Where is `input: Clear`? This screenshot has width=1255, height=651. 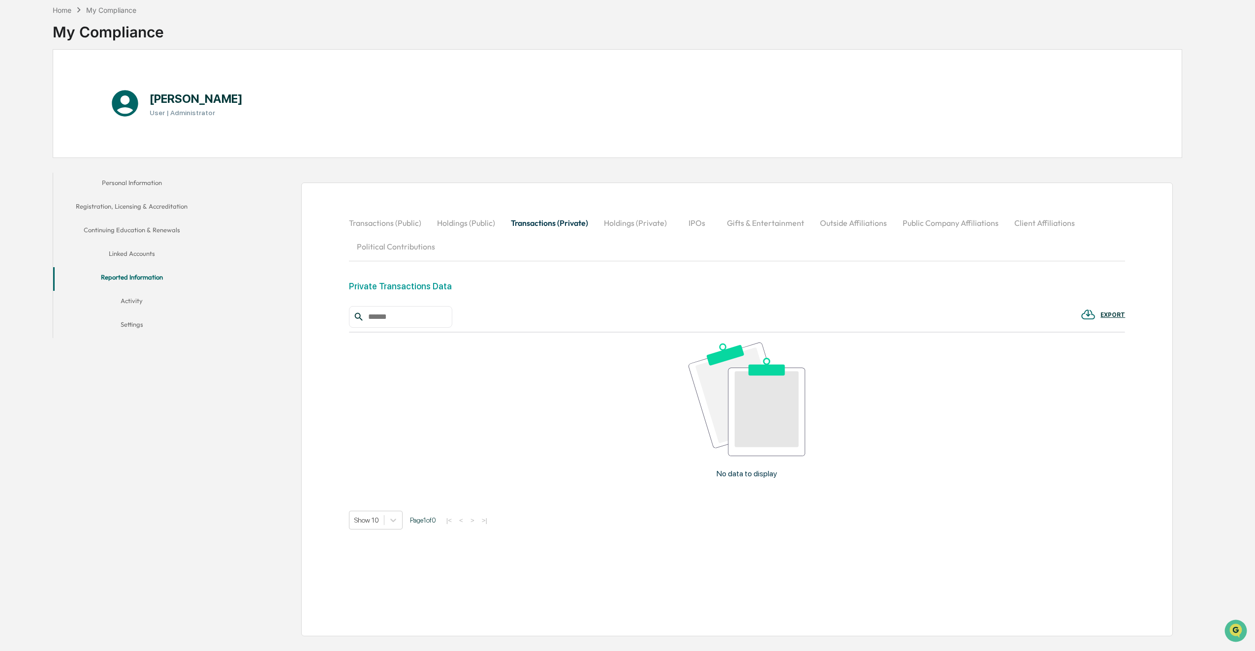 input: Clear is located at coordinates (94, 50).